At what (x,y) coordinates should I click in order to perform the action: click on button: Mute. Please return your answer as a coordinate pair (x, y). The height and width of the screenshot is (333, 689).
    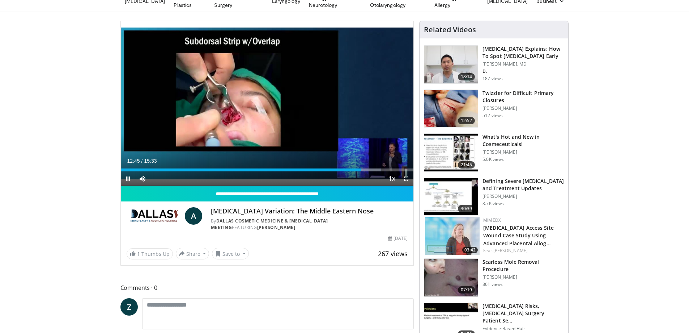
    Looking at the image, I should click on (143, 178).